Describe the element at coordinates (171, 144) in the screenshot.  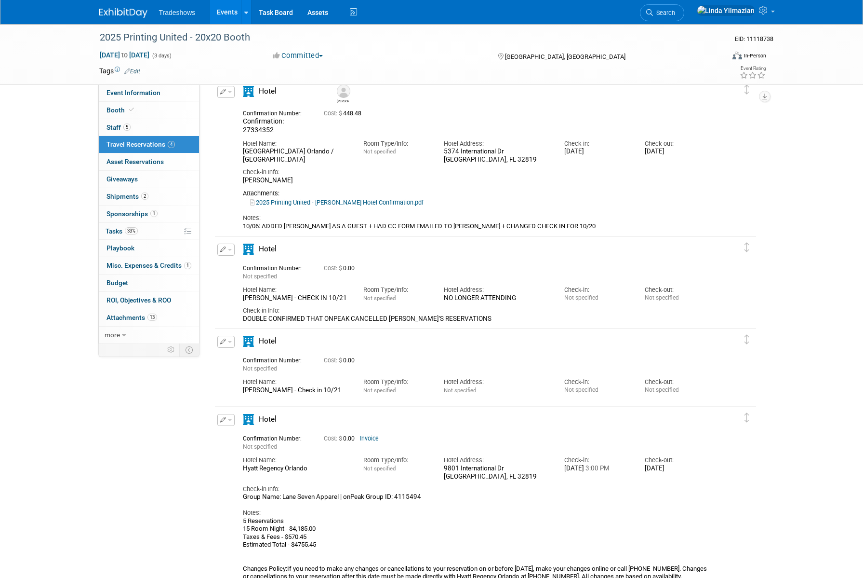
I see `span: 4` at that location.